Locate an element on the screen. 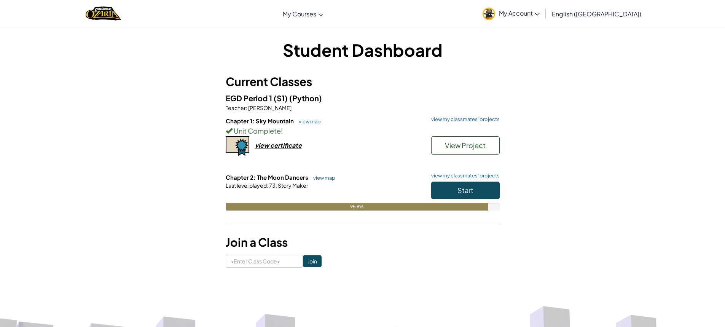 This screenshot has width=725, height=327. span: Story Maker is located at coordinates (293, 185).